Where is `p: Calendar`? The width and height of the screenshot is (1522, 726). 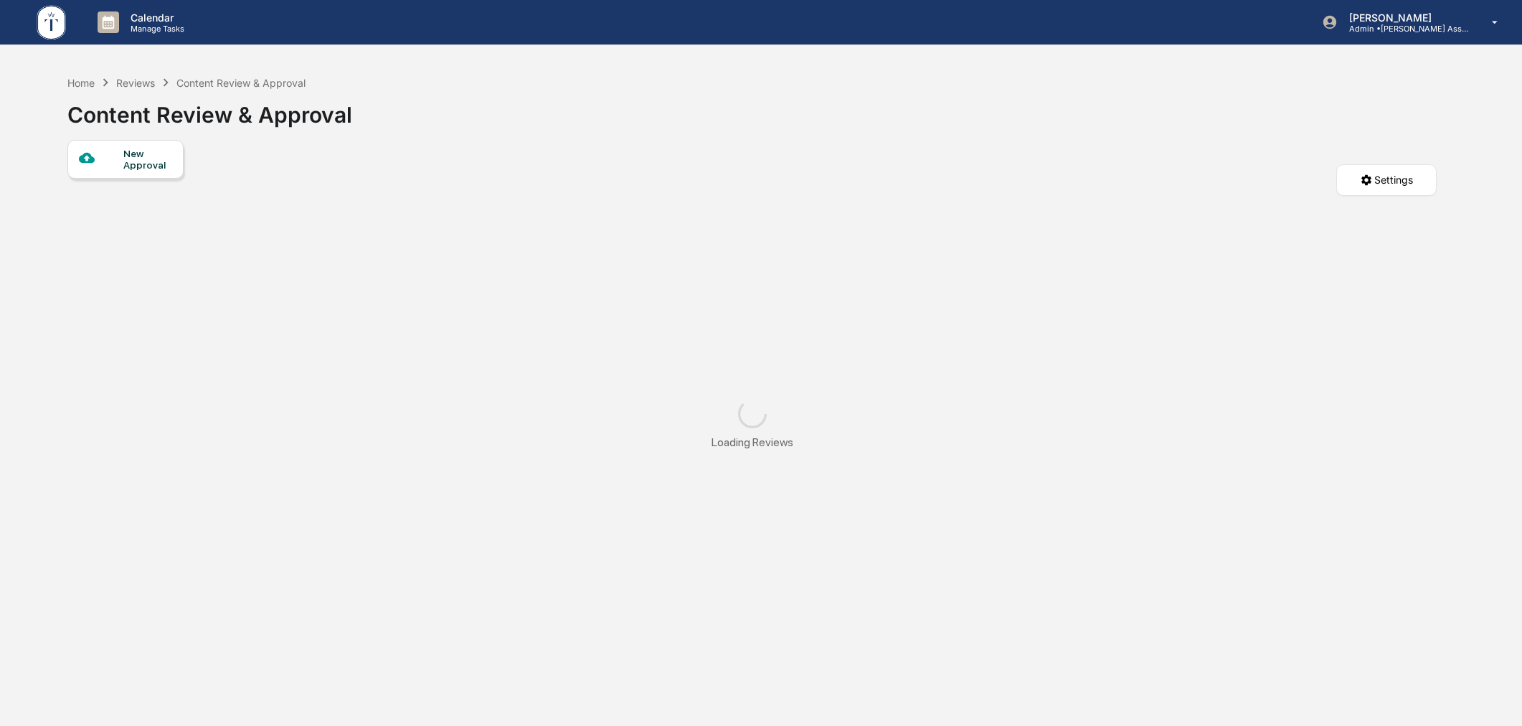 p: Calendar is located at coordinates (155, 17).